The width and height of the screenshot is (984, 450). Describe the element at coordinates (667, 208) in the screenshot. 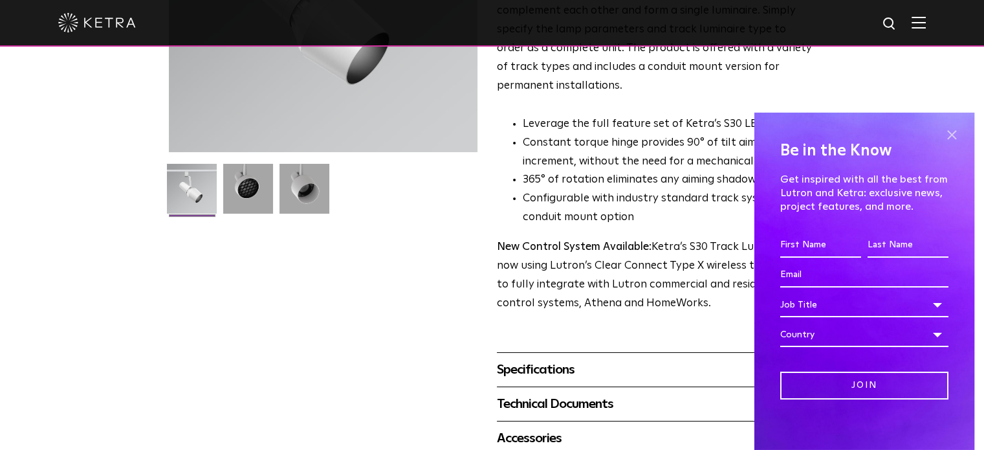

I see `li: Configurable with industry standard track systems and conduit mount option` at that location.